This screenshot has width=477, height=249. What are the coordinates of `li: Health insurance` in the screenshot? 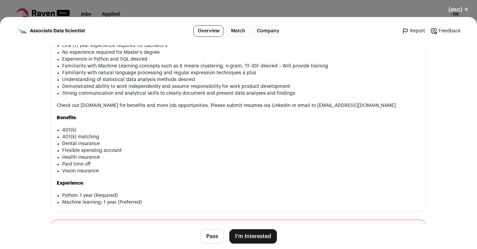 It's located at (241, 157).